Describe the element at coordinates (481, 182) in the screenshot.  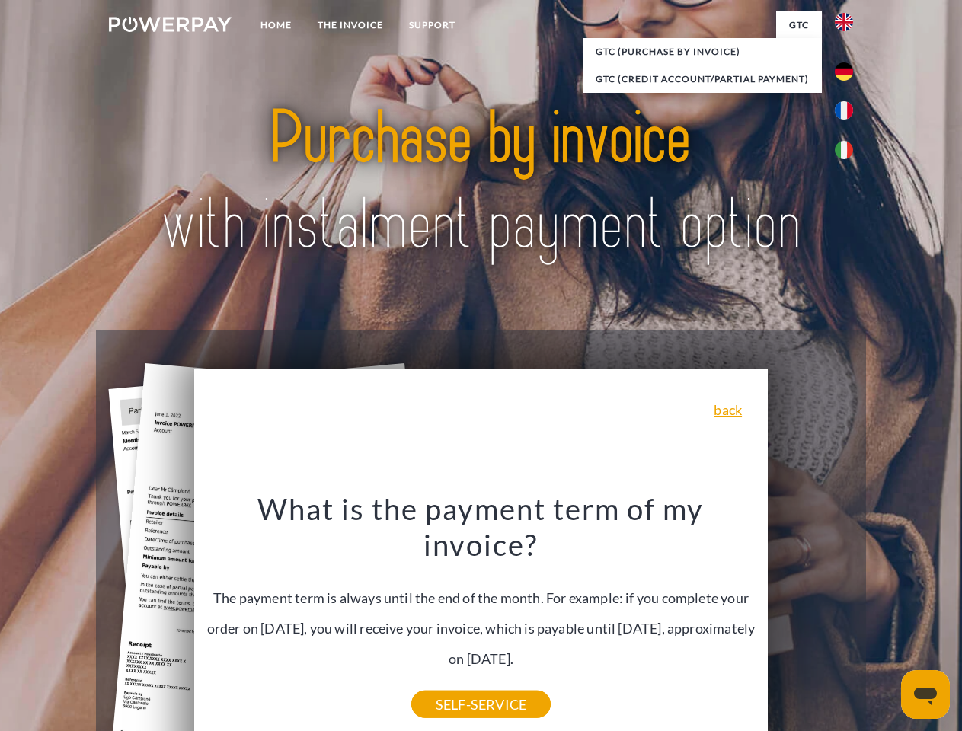
I see `img: title-powerpay_en.svg` at that location.